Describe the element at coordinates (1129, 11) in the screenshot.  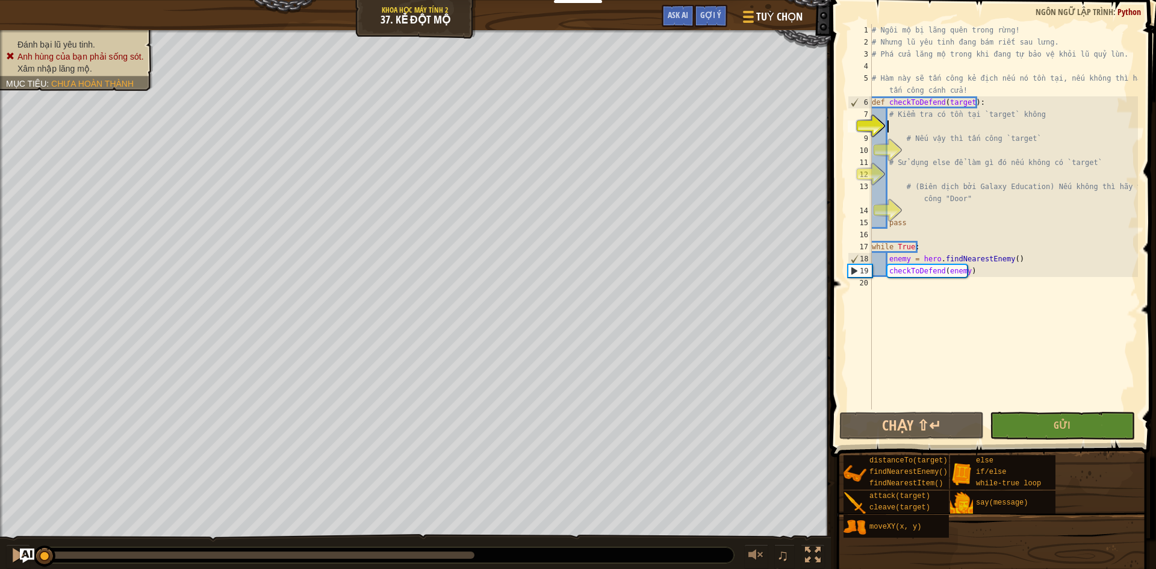
I see `span: Python` at that location.